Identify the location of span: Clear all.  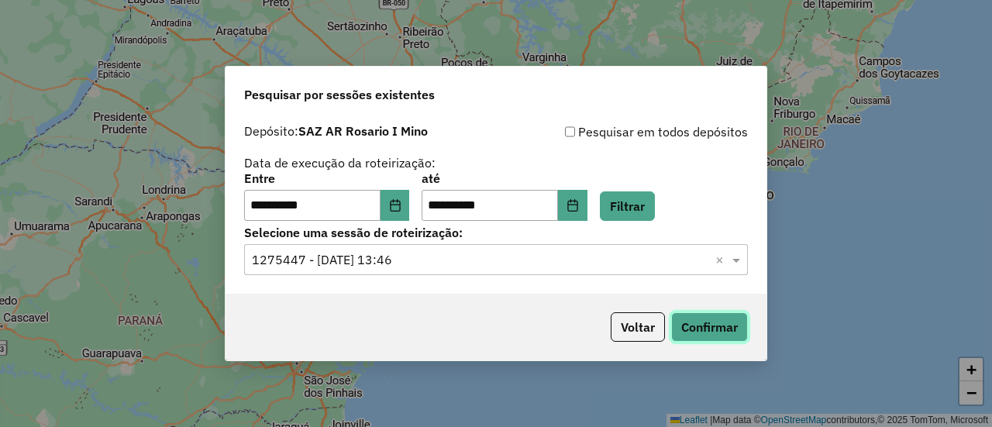
(721, 260).